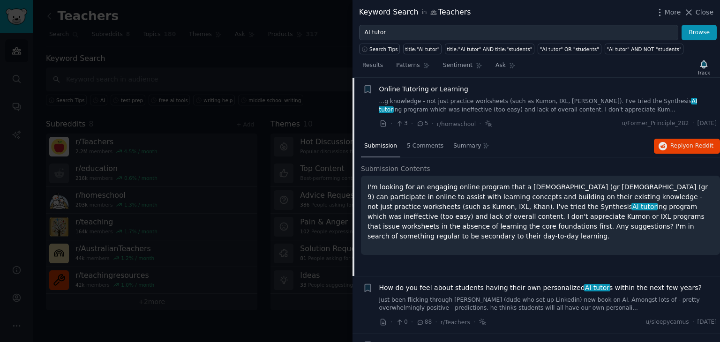 The image size is (720, 342). What do you see at coordinates (699, 33) in the screenshot?
I see `button: Browse` at bounding box center [699, 33].